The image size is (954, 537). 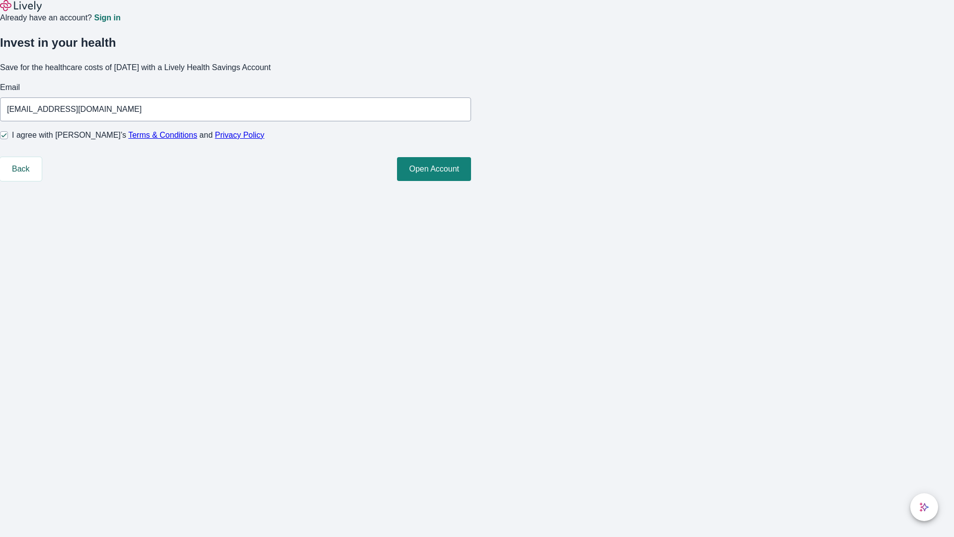 What do you see at coordinates (925, 507) in the screenshot?
I see `button: chat` at bounding box center [925, 507].